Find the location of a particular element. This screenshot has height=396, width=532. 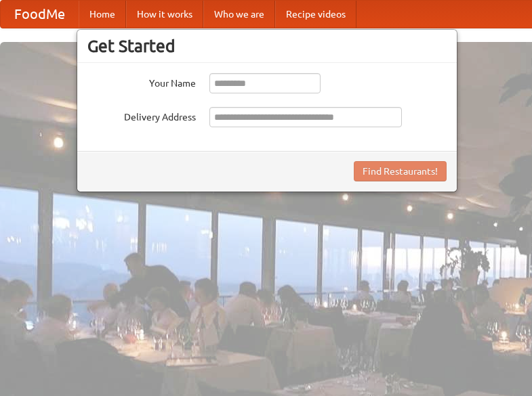

button: Find Restaurants! is located at coordinates (400, 171).